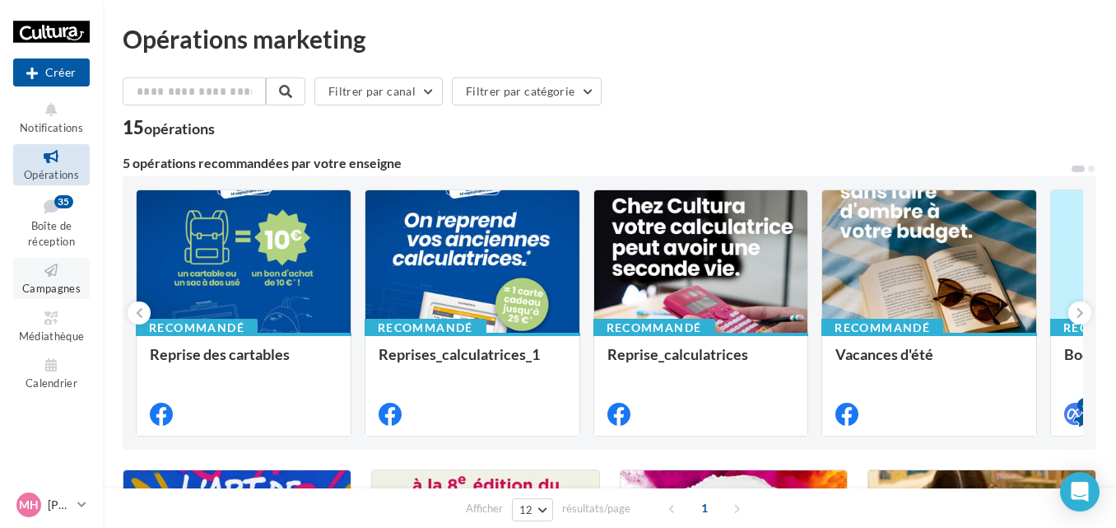 The height and width of the screenshot is (528, 1116). What do you see at coordinates (51, 233) in the screenshot?
I see `span: Boîte de réception` at bounding box center [51, 233].